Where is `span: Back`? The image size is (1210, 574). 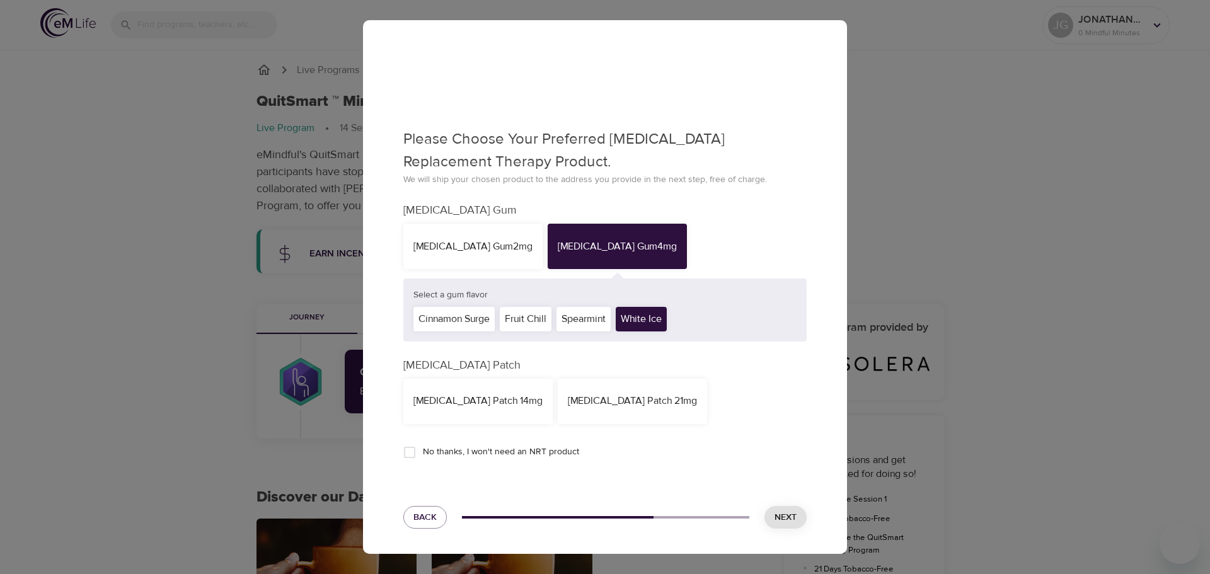 span: Back is located at coordinates (425, 517).